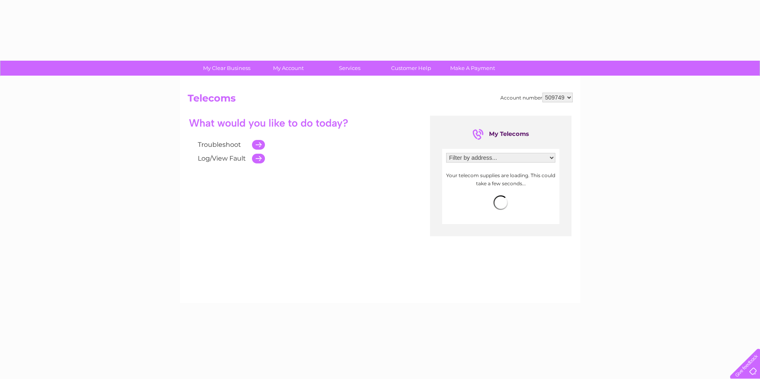 Image resolution: width=760 pixels, height=379 pixels. Describe the element at coordinates (227, 68) in the screenshot. I see `a: My Clear Business` at that location.